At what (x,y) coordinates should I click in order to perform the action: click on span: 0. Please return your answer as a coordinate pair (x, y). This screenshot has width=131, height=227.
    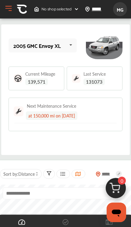
    Looking at the image, I should click on (122, 180).